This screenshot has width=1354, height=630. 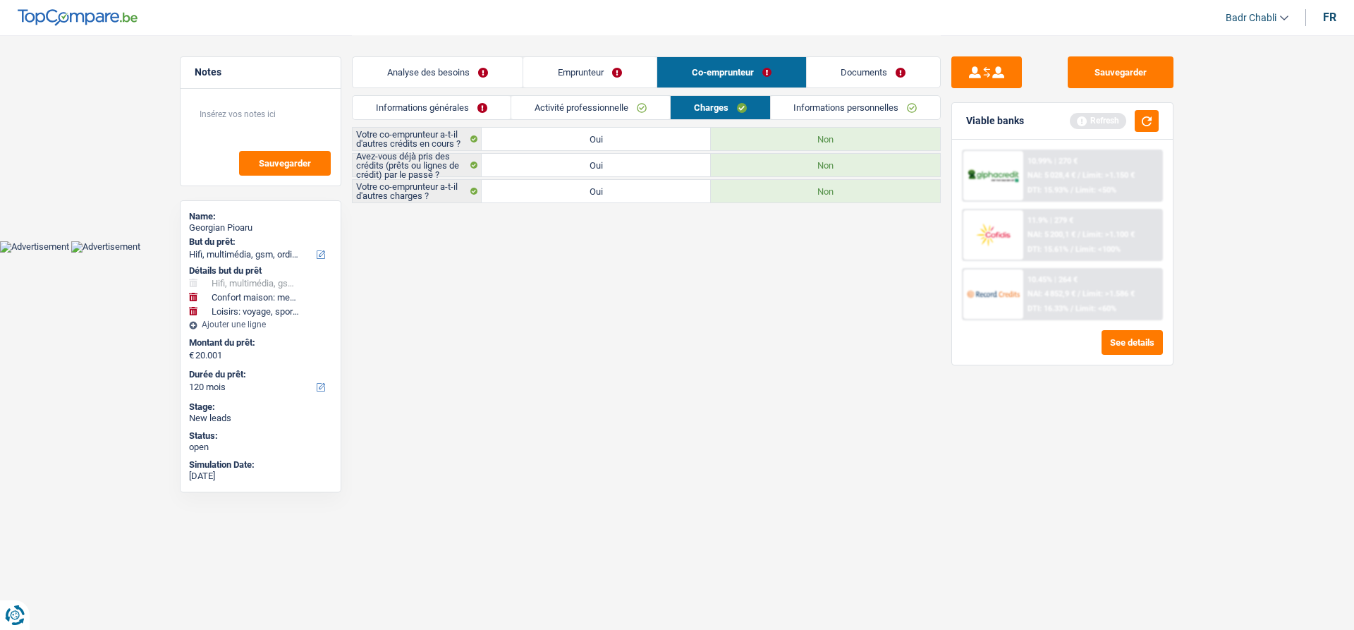 I want to click on span: Limit: <50%, so click(x=1096, y=190).